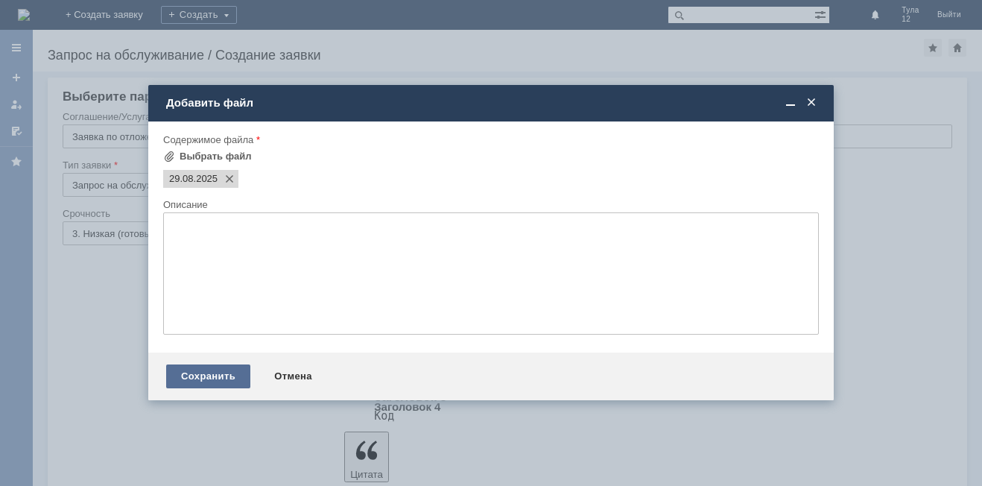 Image resolution: width=982 pixels, height=486 pixels. Describe the element at coordinates (215, 157) in the screenshot. I see `div: Выбрать файл` at that location.